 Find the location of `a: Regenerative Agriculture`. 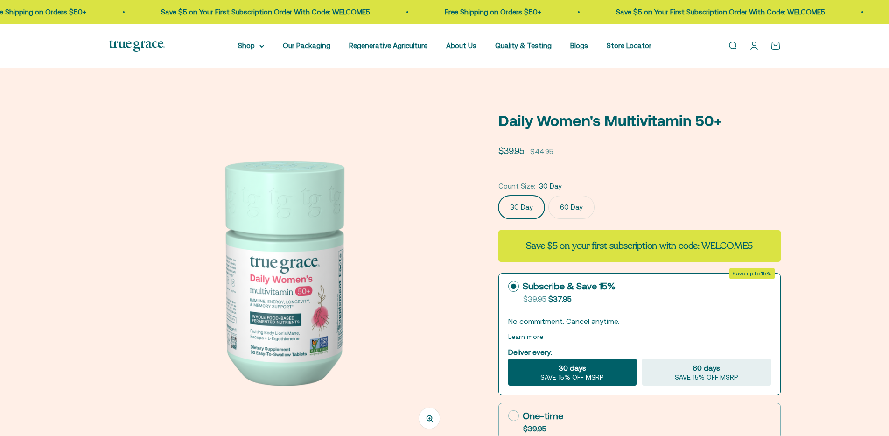

a: Regenerative Agriculture is located at coordinates (388, 45).